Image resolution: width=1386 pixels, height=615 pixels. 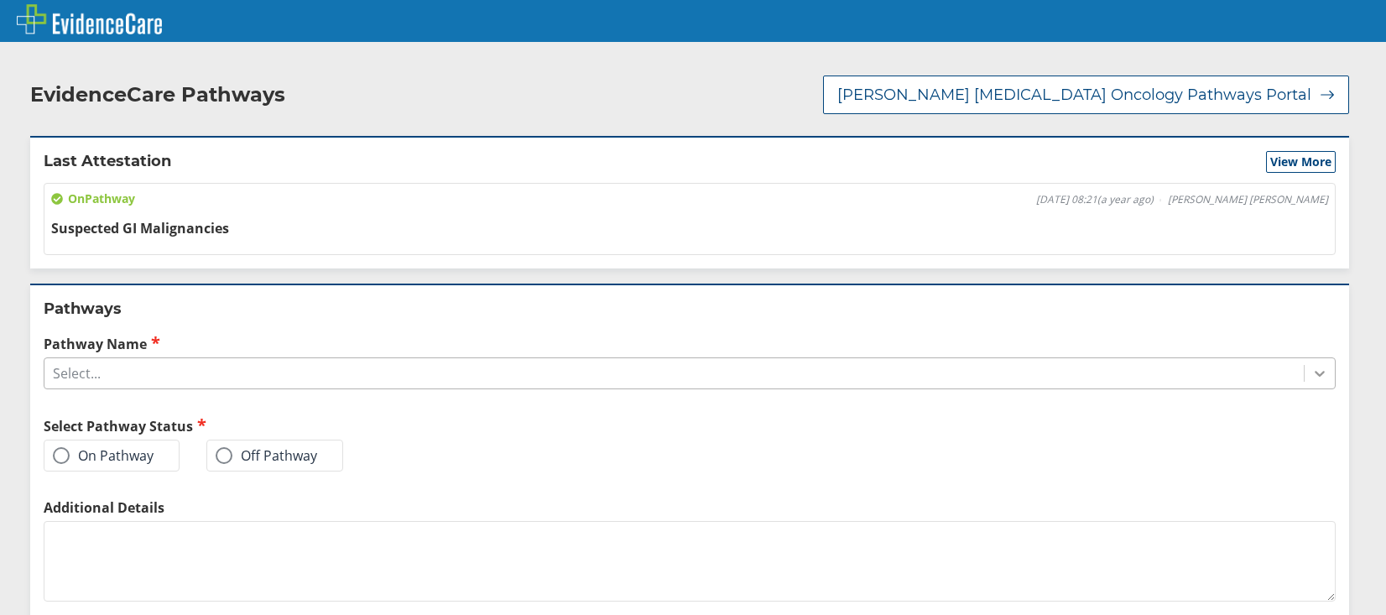 What do you see at coordinates (690, 309) in the screenshot?
I see `h2: Pathways` at bounding box center [690, 309].